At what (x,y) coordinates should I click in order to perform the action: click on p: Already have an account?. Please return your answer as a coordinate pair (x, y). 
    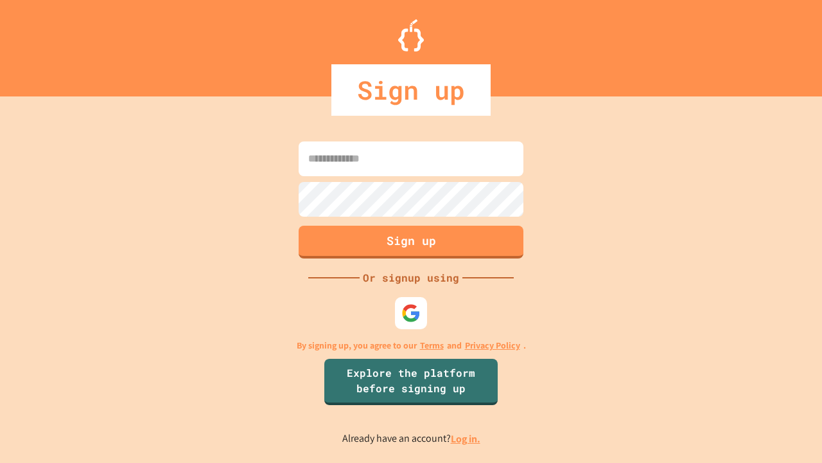
    Looking at the image, I should click on (411, 438).